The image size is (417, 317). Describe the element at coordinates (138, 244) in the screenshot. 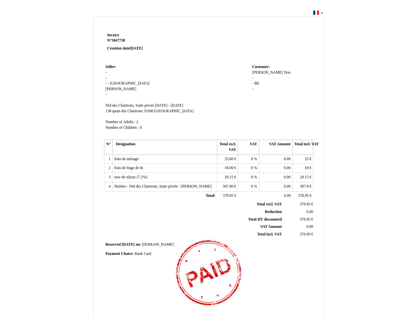

I see `span: on:` at that location.